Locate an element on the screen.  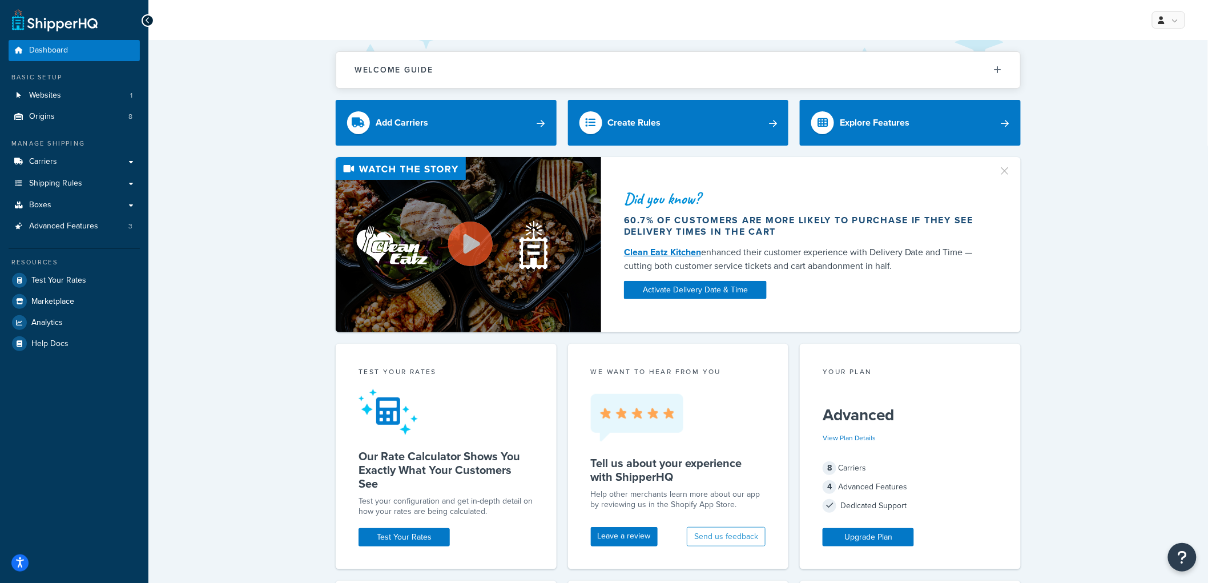
li: Analytics is located at coordinates (74, 323).